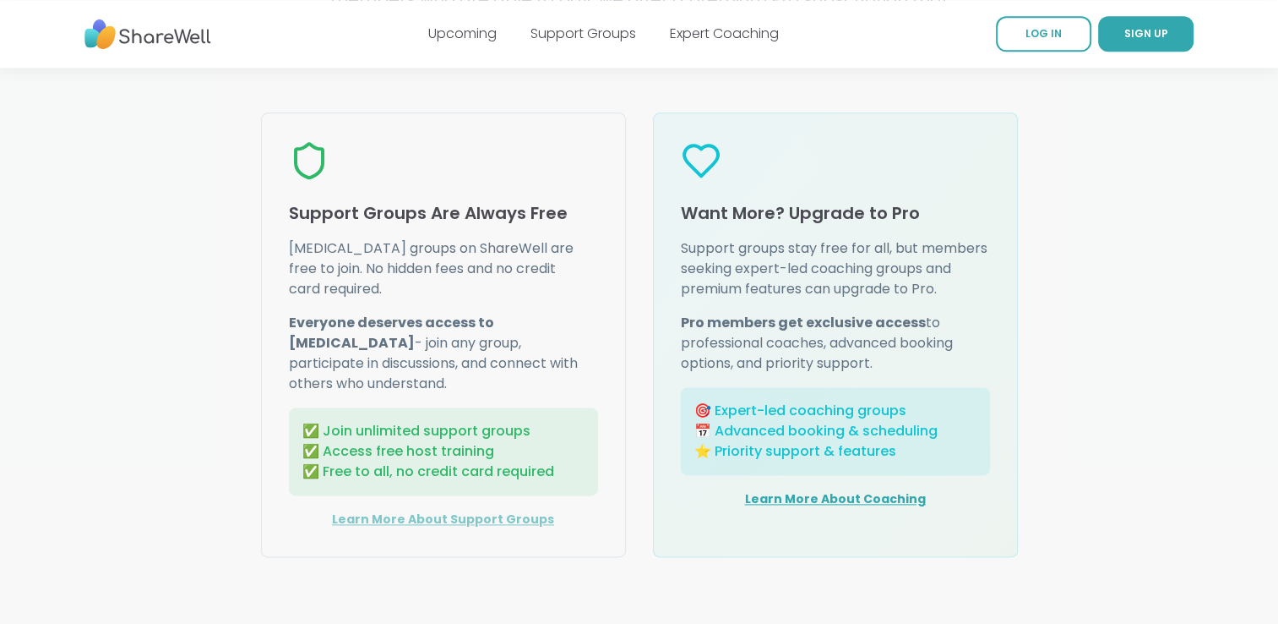  What do you see at coordinates (444, 213) in the screenshot?
I see `h4: Support Groups Are Always Free` at bounding box center [444, 213].